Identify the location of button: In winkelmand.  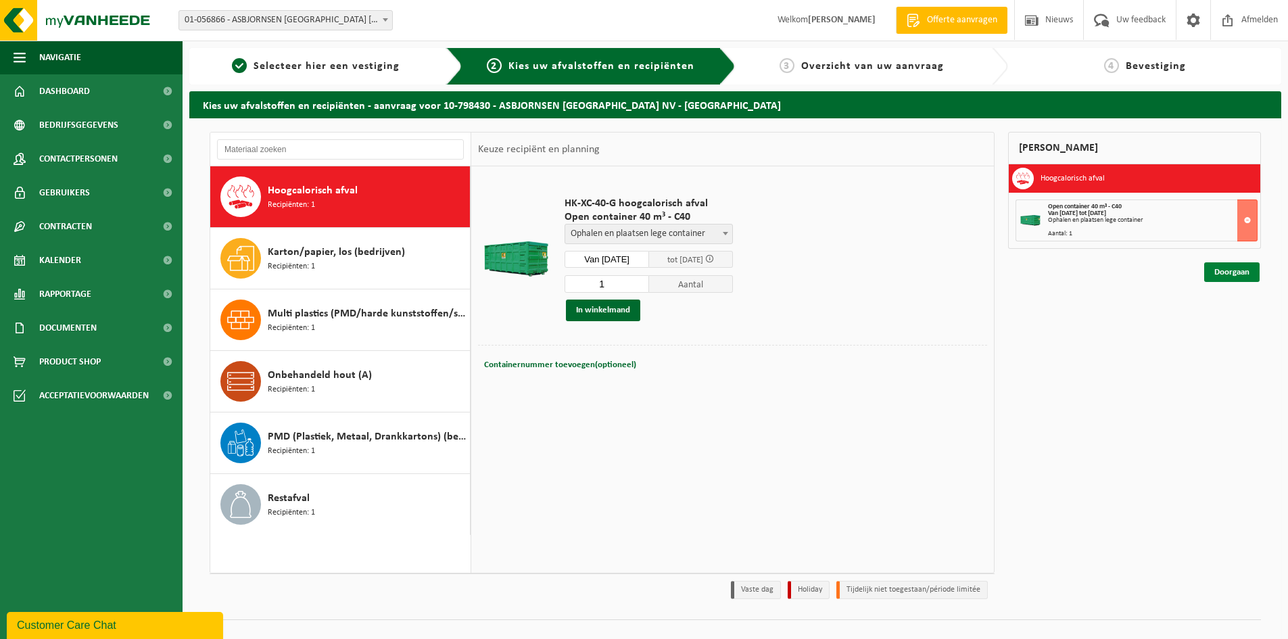
(603, 310).